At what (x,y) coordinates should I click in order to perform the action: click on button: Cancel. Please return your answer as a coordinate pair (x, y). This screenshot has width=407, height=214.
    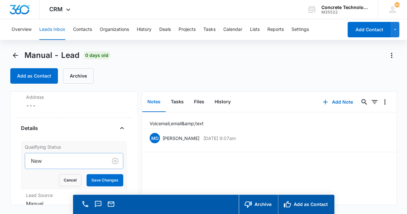
    Looking at the image, I should click on (70, 180).